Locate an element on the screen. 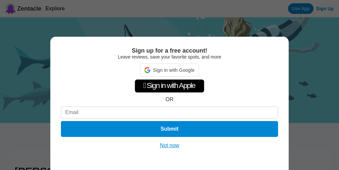  div: OR is located at coordinates (169, 100).